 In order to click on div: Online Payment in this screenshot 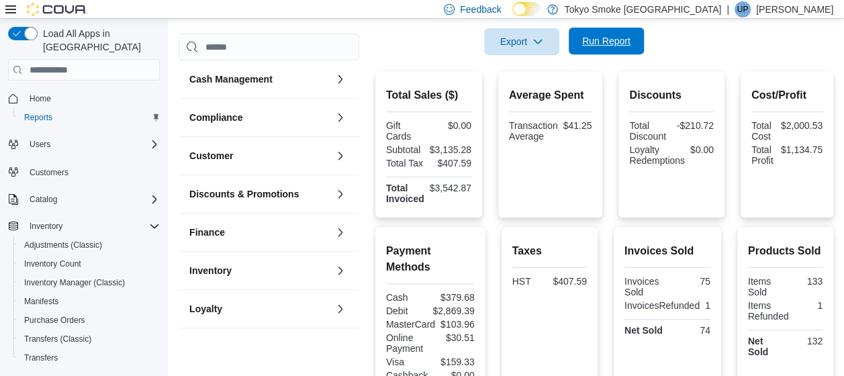, I will do `click(407, 343)`.